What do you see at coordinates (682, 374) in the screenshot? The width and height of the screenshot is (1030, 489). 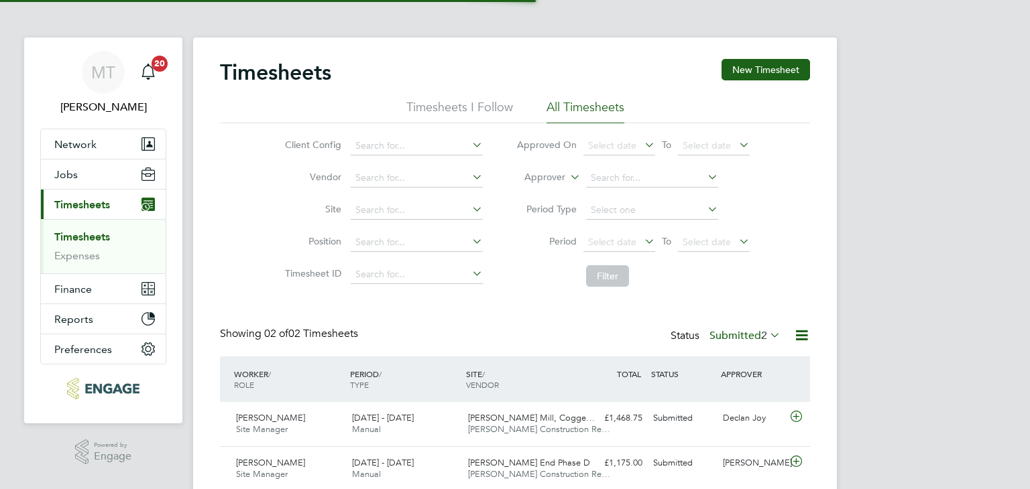 I see `div: STATUS` at bounding box center [682, 374].